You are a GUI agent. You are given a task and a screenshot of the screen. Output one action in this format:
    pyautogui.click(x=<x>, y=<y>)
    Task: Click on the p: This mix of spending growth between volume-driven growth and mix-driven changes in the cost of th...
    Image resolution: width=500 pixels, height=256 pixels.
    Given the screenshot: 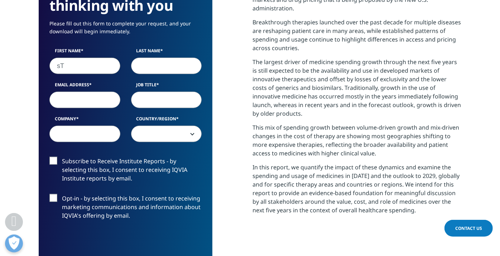 What is the action you would take?
    pyautogui.click(x=357, y=143)
    